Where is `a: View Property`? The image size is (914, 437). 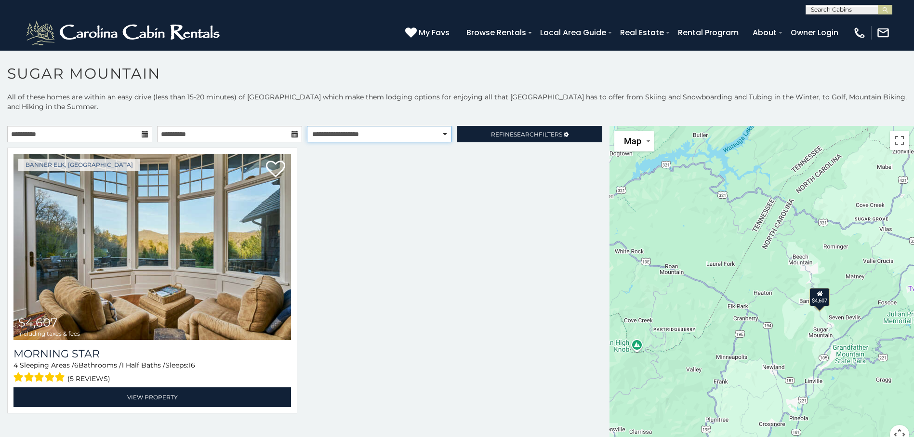
a: View Property is located at coordinates (152, 397).